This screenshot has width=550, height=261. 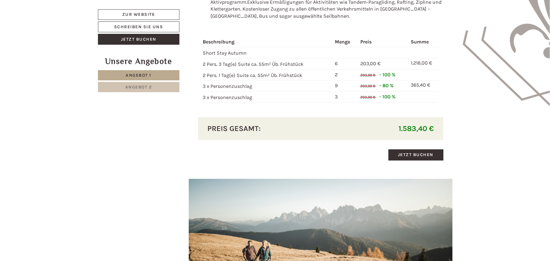 What do you see at coordinates (267, 42) in the screenshot?
I see `th: Beschreibung` at bounding box center [267, 42].